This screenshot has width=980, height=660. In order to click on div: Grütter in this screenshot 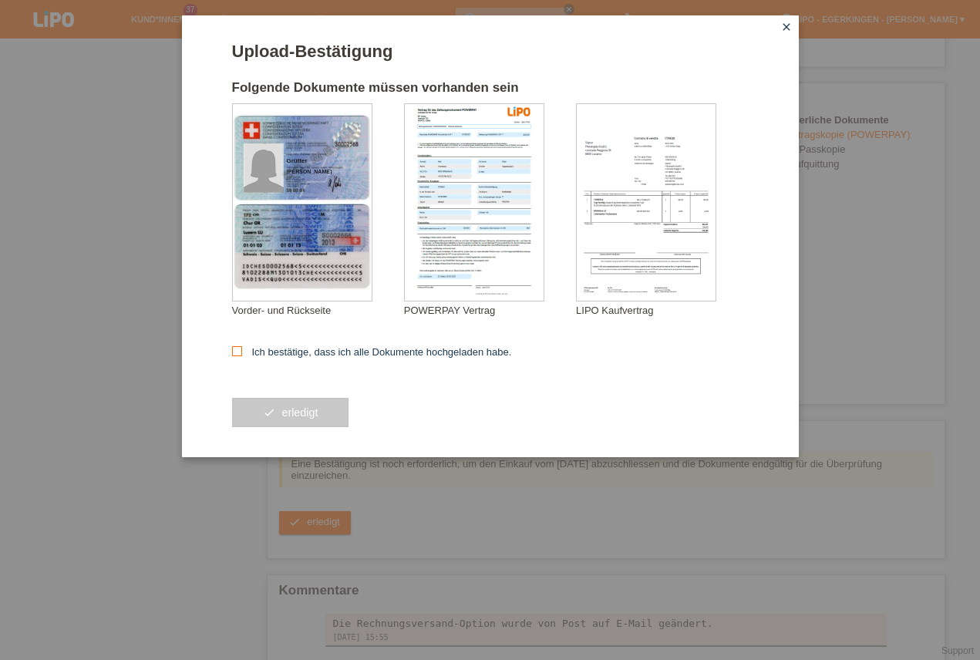, I will do `click(325, 160)`.